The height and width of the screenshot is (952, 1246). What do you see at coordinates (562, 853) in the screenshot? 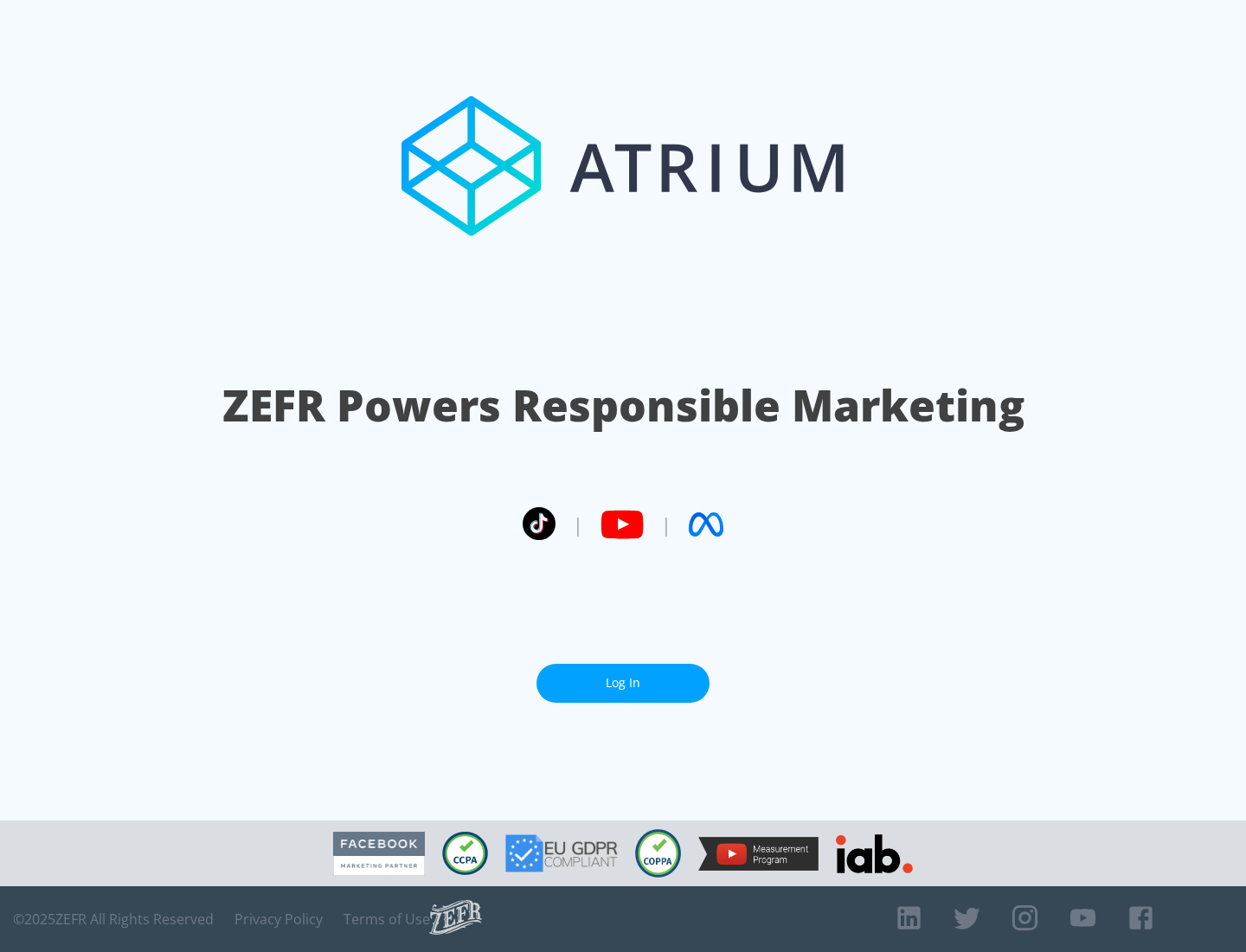
I see `img: GDPR Compliant` at bounding box center [562, 853].